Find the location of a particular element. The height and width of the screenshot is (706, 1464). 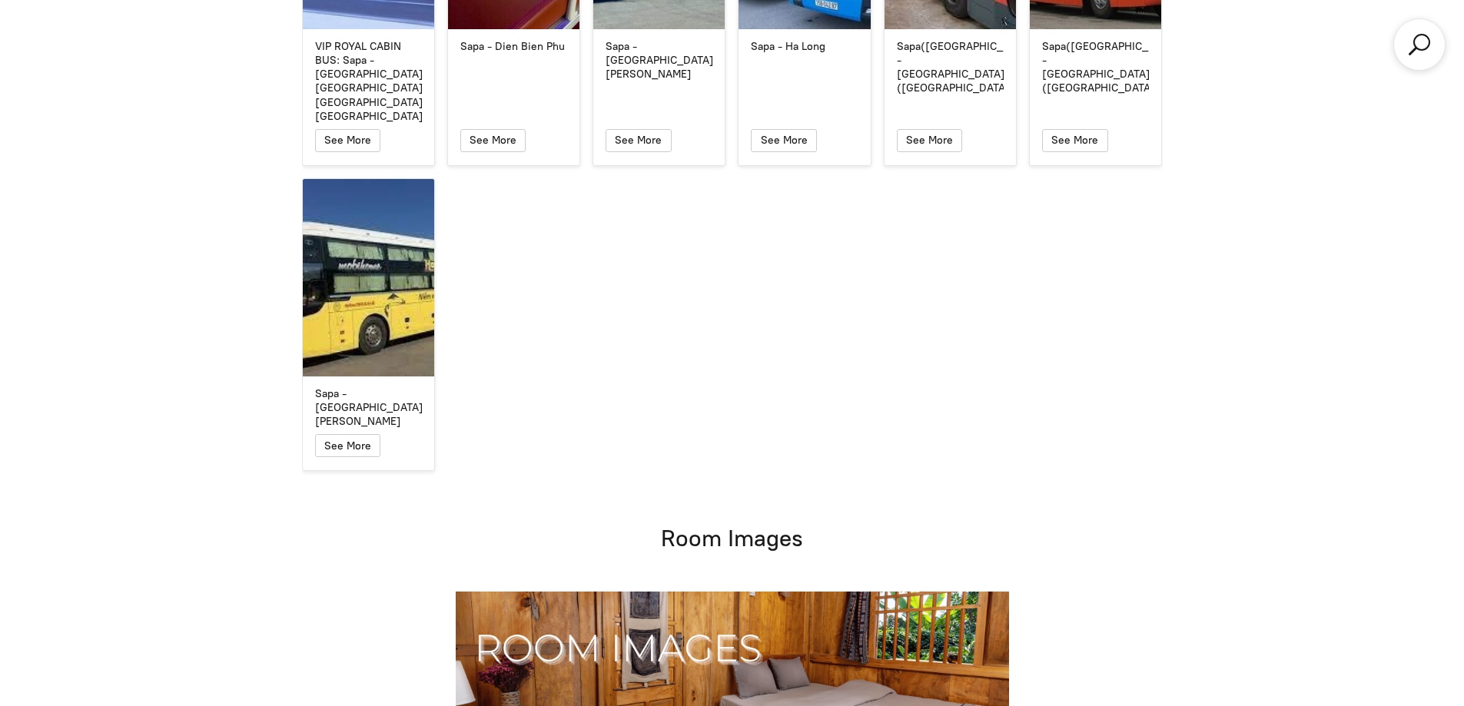

div: Sapa - Dien Bien Phu is located at coordinates (513, 47).